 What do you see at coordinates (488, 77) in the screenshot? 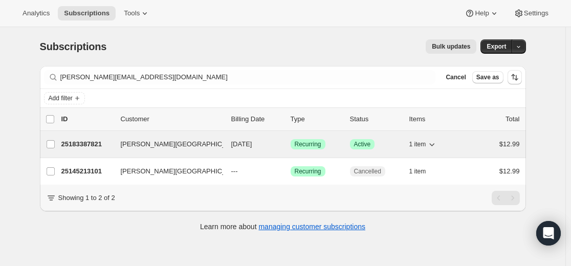
I see `button: Save as` at bounding box center [488, 77].